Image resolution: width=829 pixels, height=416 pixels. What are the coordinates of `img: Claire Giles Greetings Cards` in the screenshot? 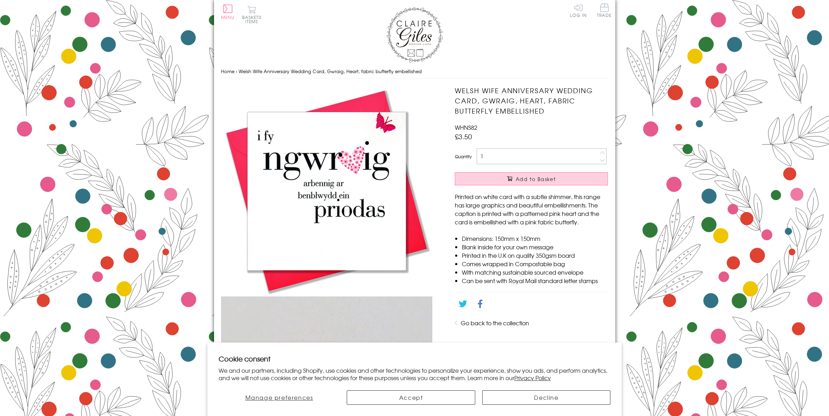 It's located at (414, 35).